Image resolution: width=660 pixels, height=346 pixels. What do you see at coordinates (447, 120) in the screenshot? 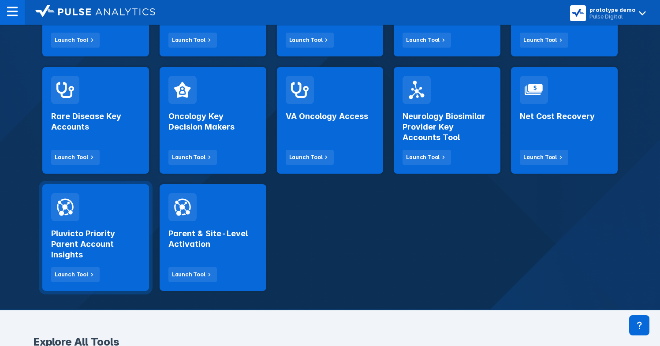
I see `a: Neurology Biosimilar Provider Key Accounts ToolLaunch Tool` at bounding box center [447, 120].